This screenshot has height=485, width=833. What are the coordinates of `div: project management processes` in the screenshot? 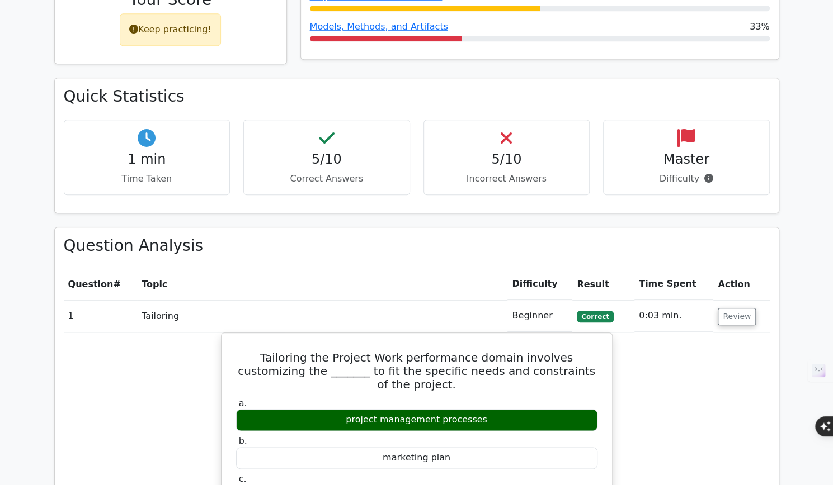 It's located at (417, 420).